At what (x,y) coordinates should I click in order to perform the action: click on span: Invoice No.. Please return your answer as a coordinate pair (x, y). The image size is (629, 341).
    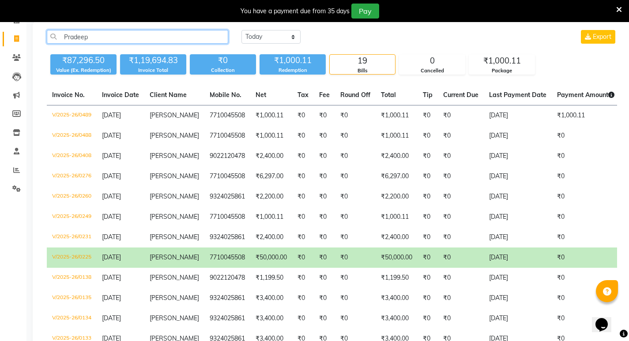
    Looking at the image, I should click on (68, 95).